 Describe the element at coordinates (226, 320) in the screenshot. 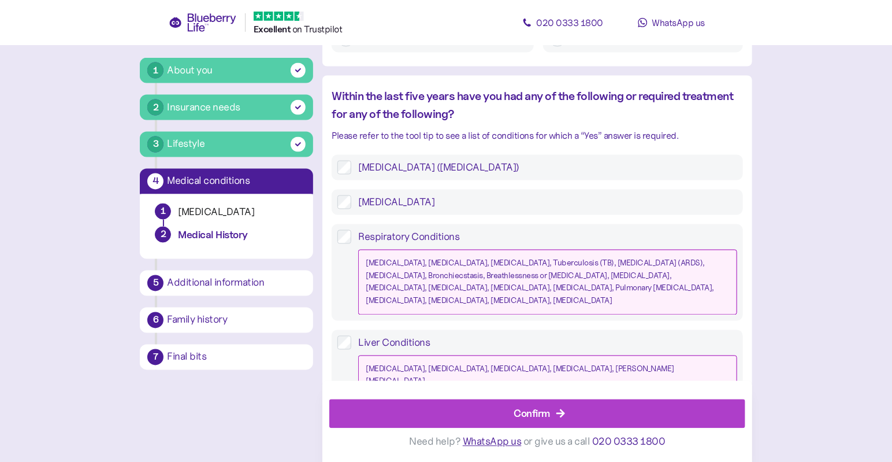

I see `button: 6Family history` at that location.